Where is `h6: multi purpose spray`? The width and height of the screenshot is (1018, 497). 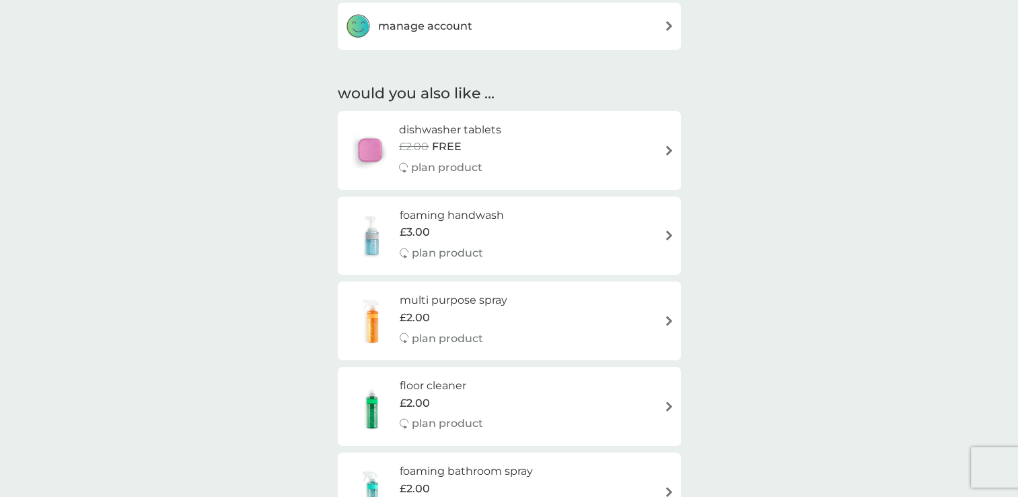 h6: multi purpose spray is located at coordinates (454, 300).